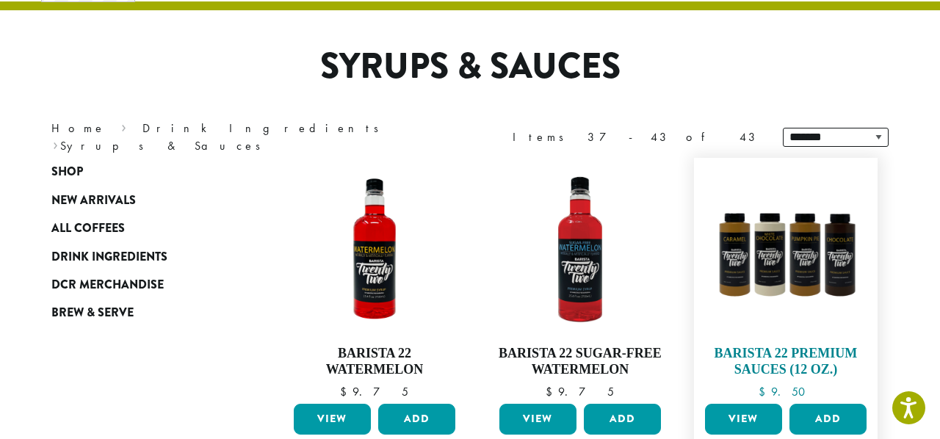  What do you see at coordinates (79, 128) in the screenshot?
I see `a: Home` at bounding box center [79, 128].